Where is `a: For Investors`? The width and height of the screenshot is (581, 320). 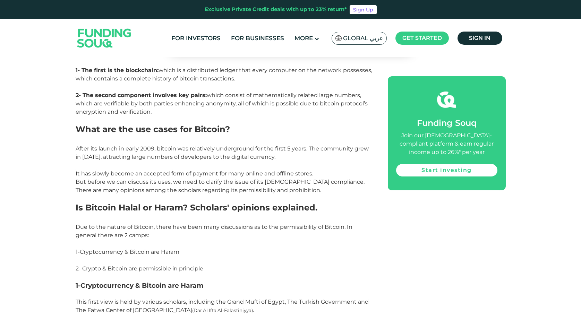
a: For Investors is located at coordinates (196, 38).